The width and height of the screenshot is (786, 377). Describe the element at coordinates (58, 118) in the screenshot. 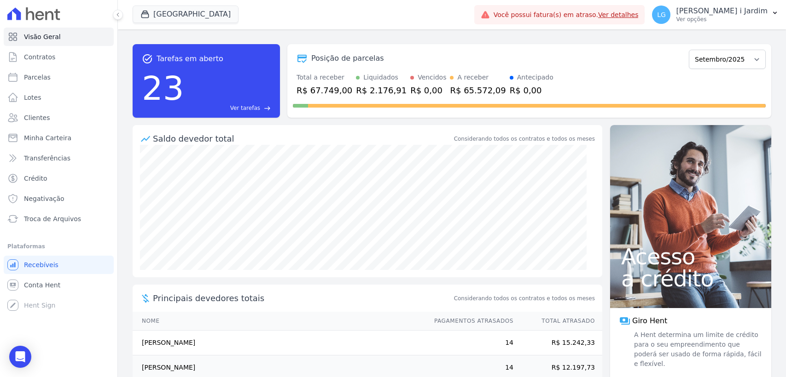

I see `a: Clientes` at that location.